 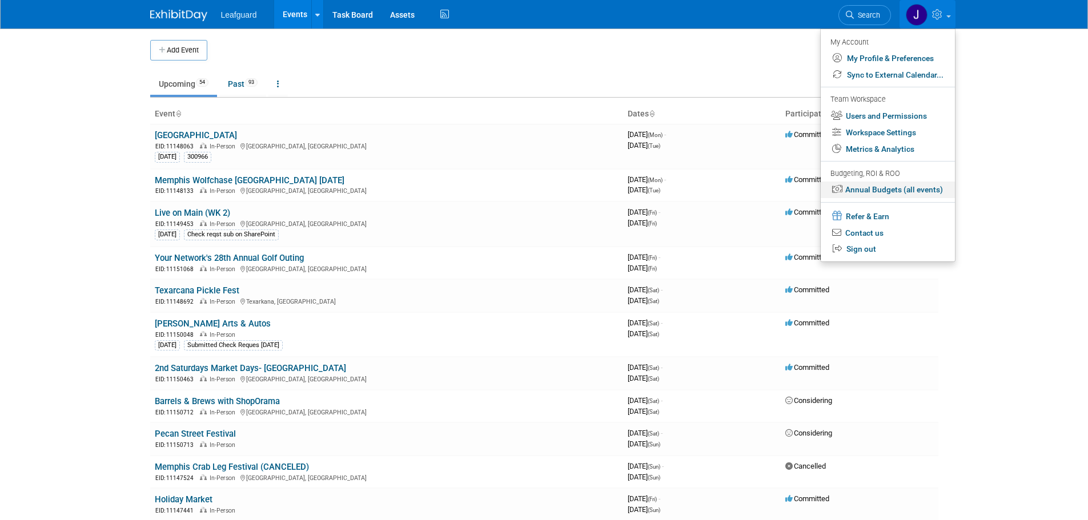 I want to click on a: Upcoming54, so click(x=183, y=84).